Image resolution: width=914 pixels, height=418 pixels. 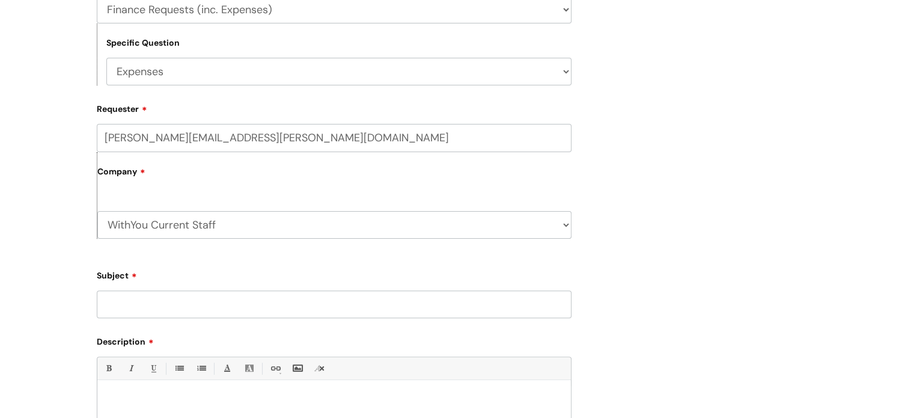 I want to click on a: Back Color, so click(x=249, y=368).